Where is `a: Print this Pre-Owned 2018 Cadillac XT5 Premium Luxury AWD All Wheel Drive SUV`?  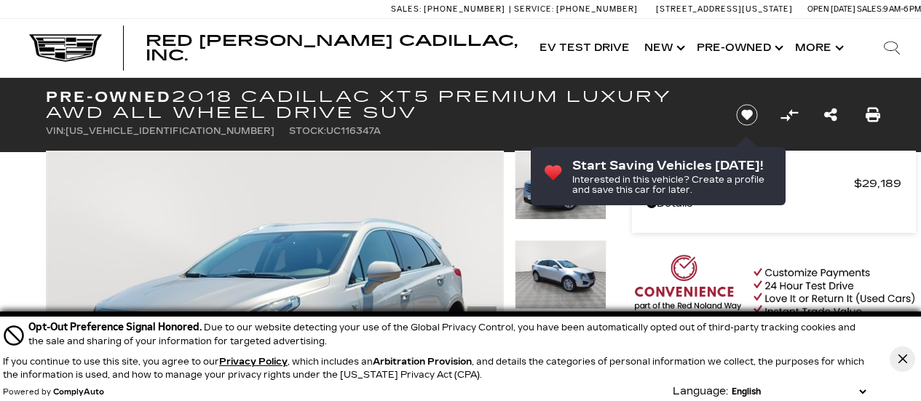 a: Print this Pre-Owned 2018 Cadillac XT5 Premium Luxury AWD All Wheel Drive SUV is located at coordinates (873, 115).